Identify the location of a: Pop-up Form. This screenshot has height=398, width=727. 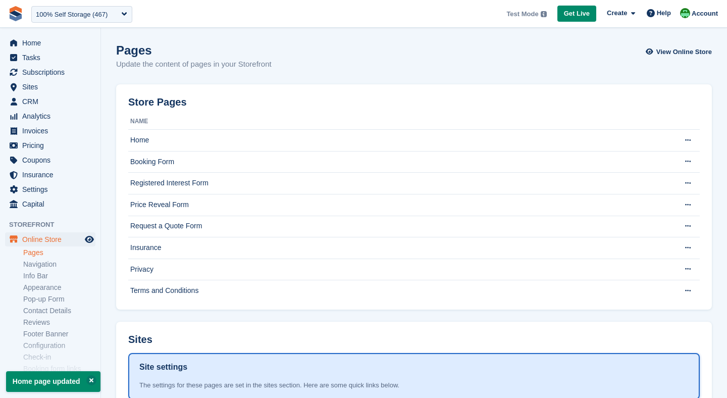
(59, 299).